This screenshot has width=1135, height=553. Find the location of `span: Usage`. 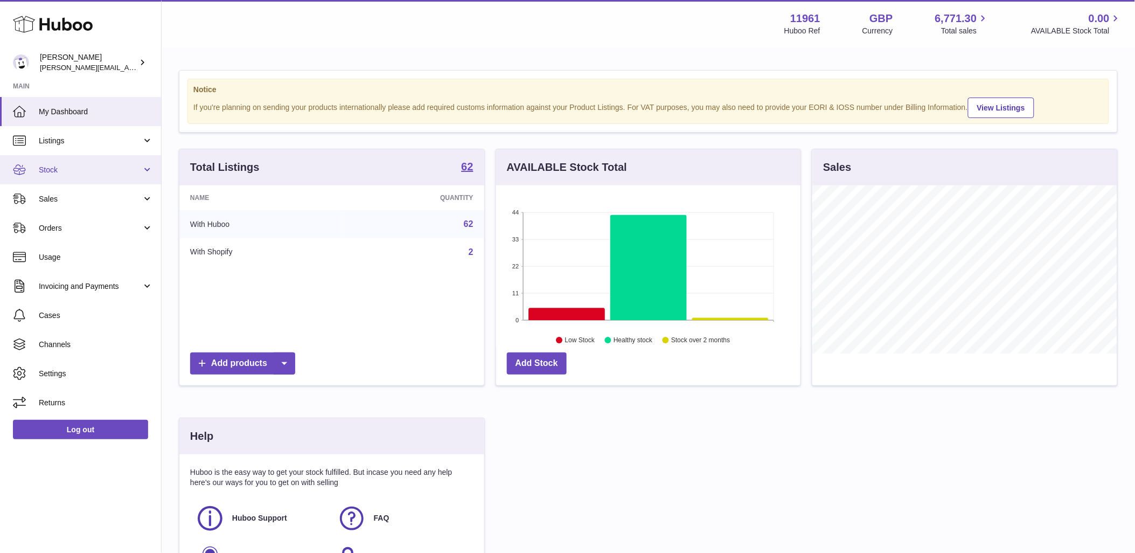

span: Usage is located at coordinates (96, 257).